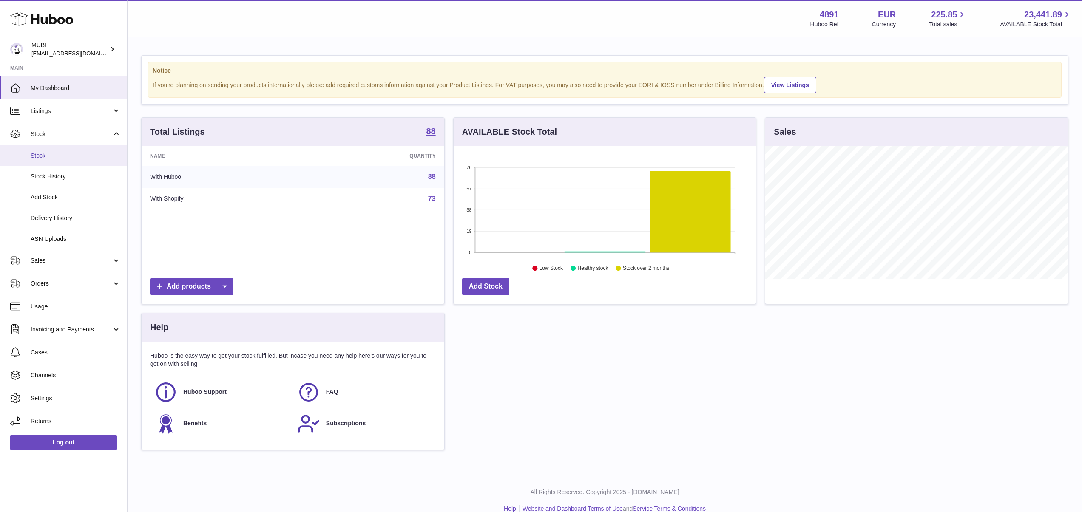 The height and width of the screenshot is (512, 1082). Describe the element at coordinates (195, 424) in the screenshot. I see `span: Benefits` at that location.